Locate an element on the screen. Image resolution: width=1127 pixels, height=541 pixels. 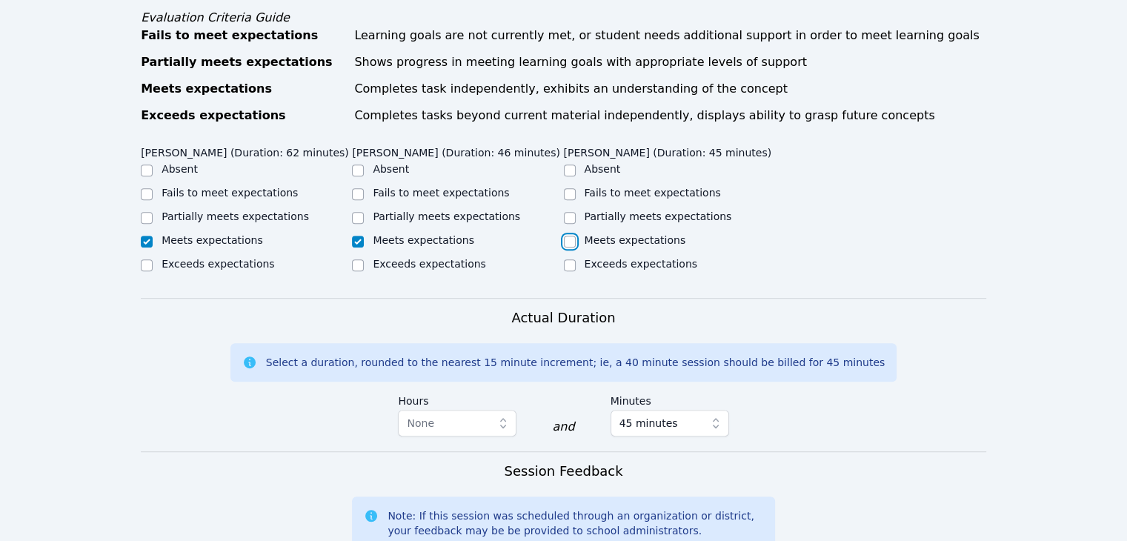
div: Shows progress in meeting learning goals with appropriate levels of support is located at coordinates (670, 62).